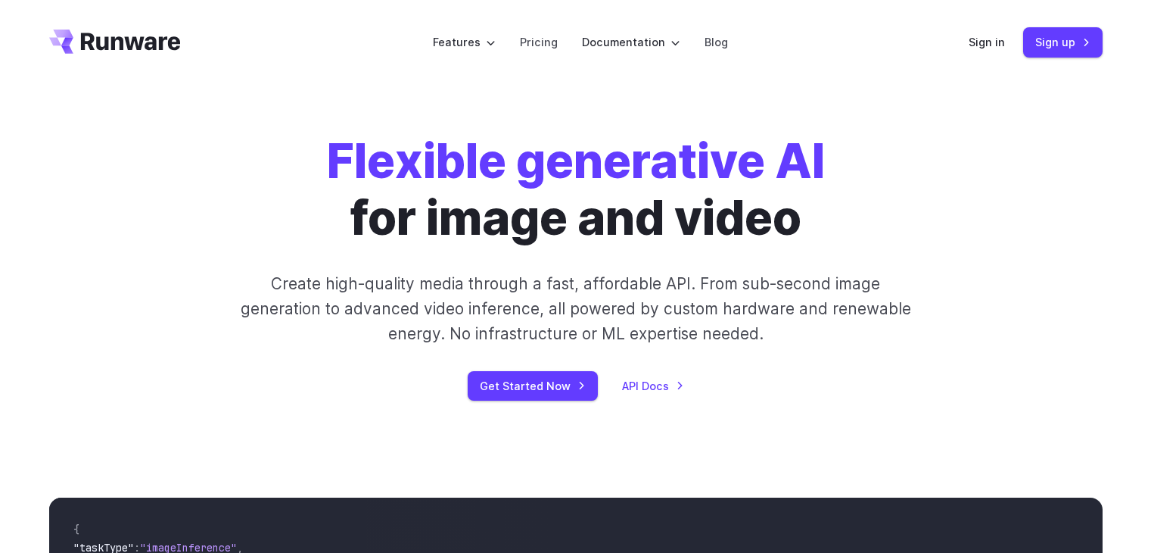  What do you see at coordinates (1063, 42) in the screenshot?
I see `a: Sign up` at bounding box center [1063, 42].